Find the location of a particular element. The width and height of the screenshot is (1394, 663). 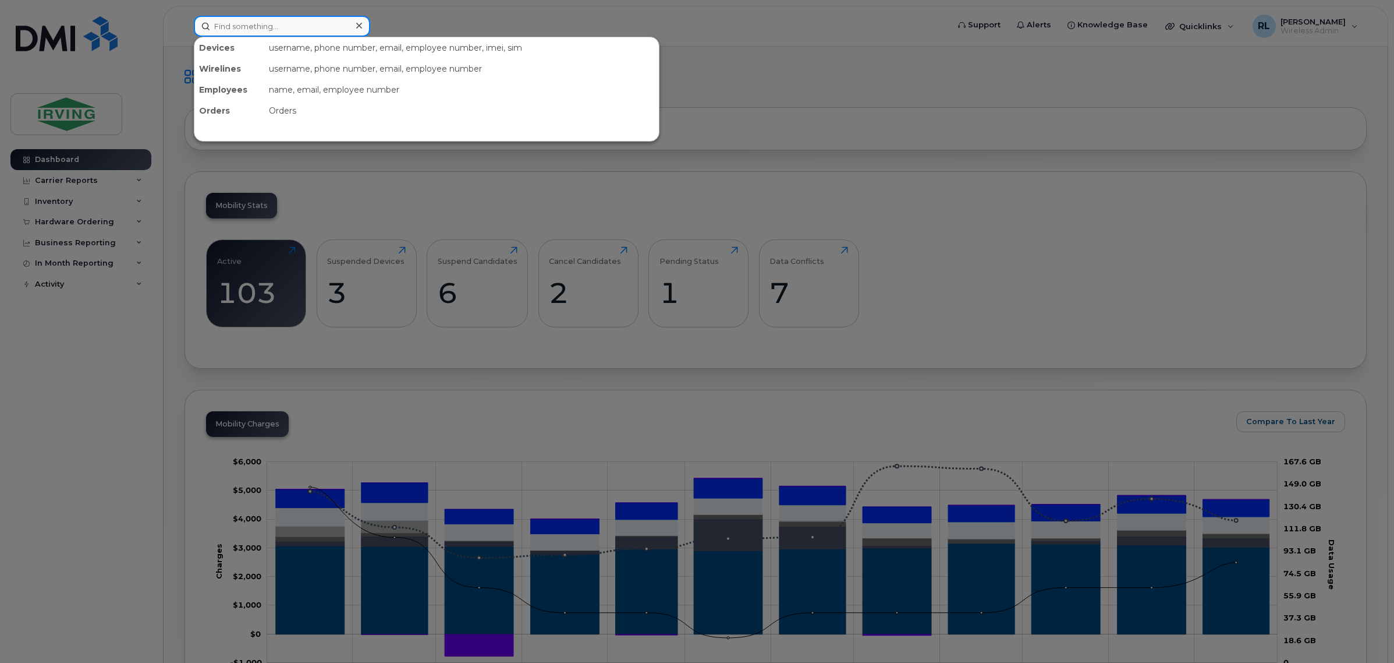

div: Devices is located at coordinates (229, 48).